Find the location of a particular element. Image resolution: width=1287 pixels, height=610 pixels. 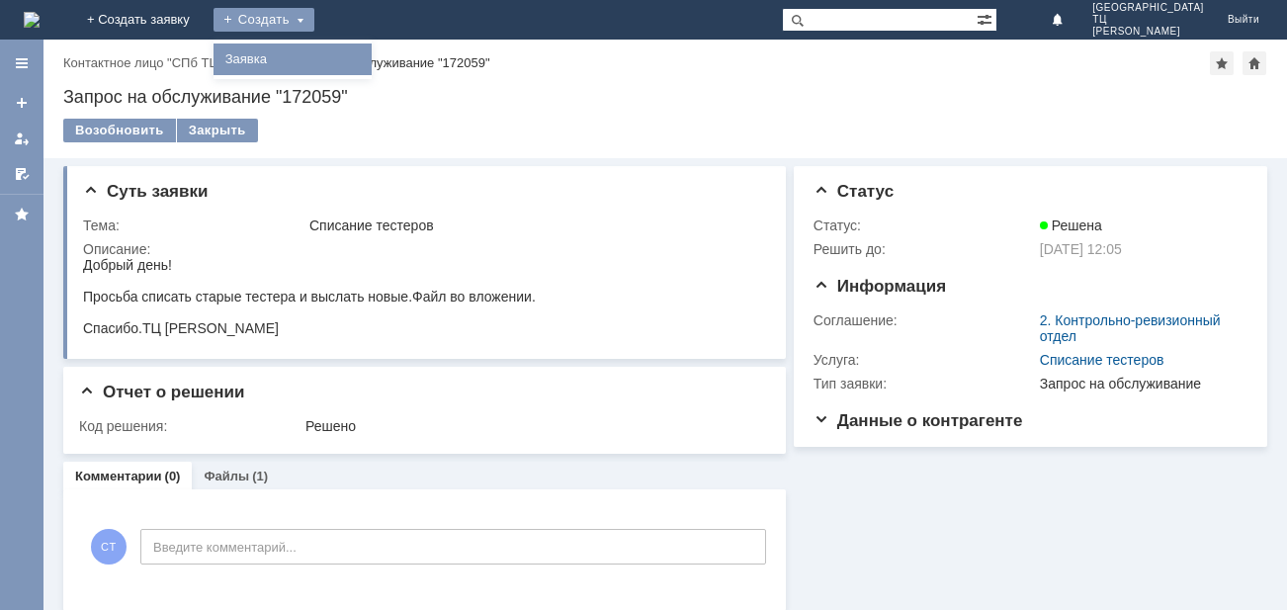

div: Статус: is located at coordinates (924, 225).